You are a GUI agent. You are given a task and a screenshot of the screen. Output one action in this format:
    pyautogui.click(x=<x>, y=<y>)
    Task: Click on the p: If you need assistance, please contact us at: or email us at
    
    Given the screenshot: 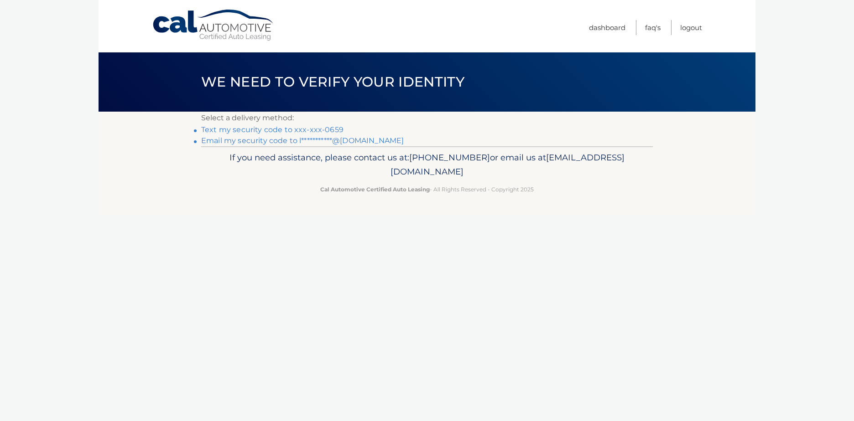 What is the action you would take?
    pyautogui.click(x=427, y=165)
    